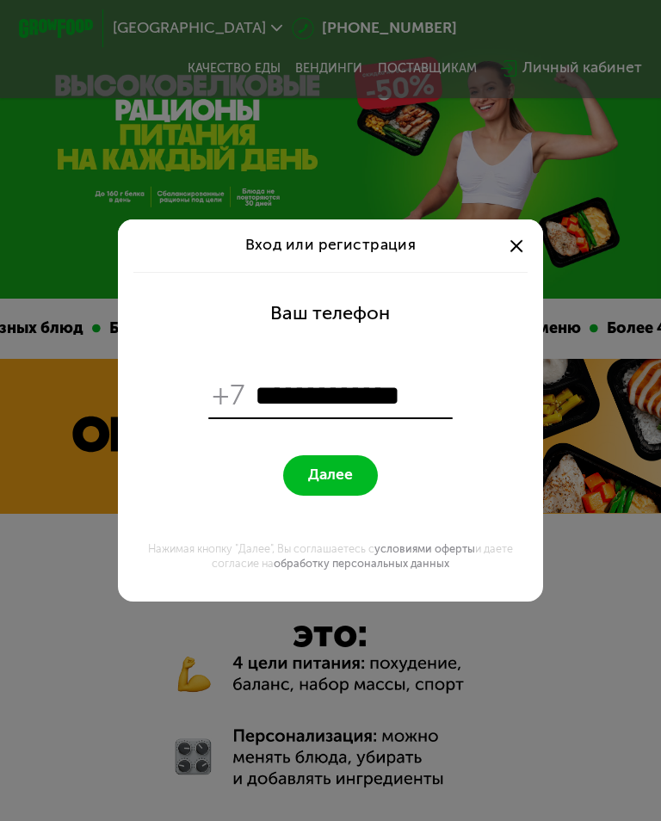  Describe the element at coordinates (330, 313) in the screenshot. I see `div: Ваш телефон` at that location.